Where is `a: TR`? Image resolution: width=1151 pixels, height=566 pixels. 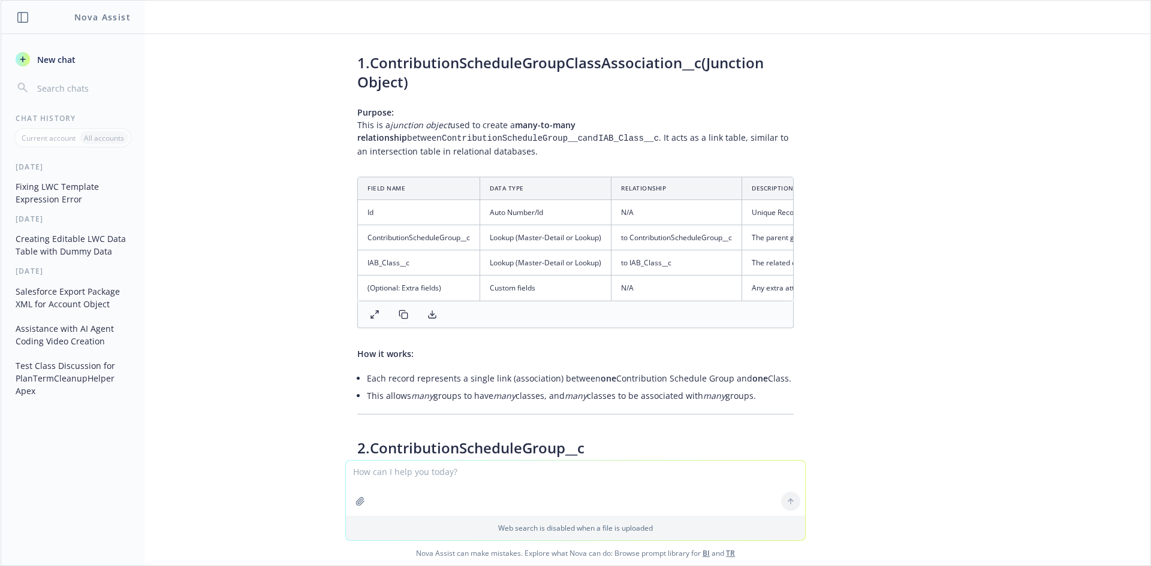
a: TR is located at coordinates (730, 553).